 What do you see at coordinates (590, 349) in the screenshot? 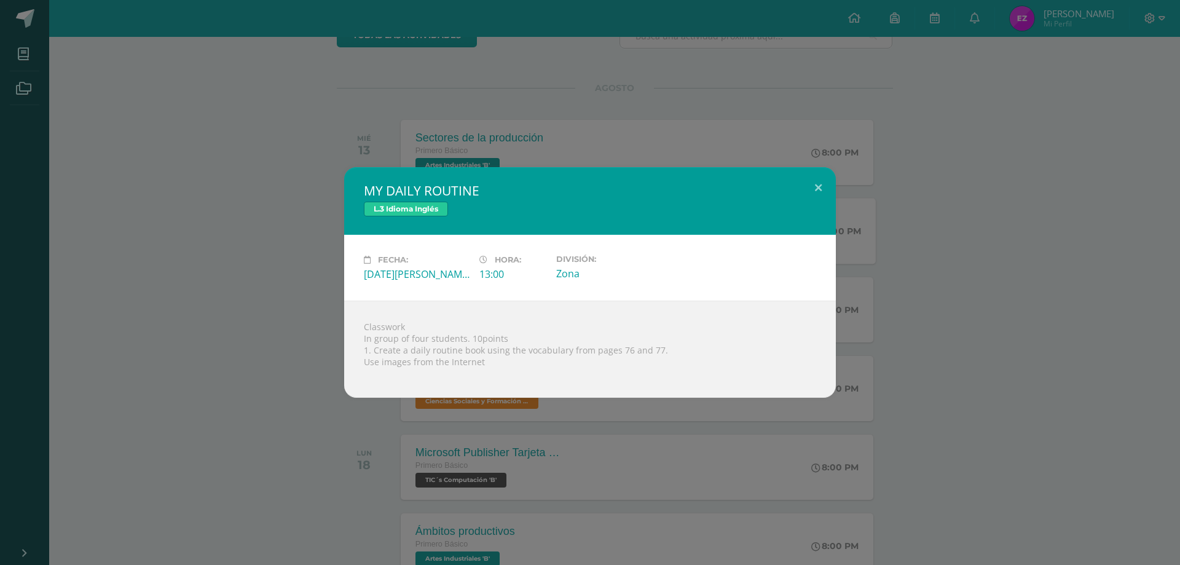
I see `div: Classwork In group of four students. 10points 1. Create a daily routine book using the vocabulary...` at bounding box center [590, 349].